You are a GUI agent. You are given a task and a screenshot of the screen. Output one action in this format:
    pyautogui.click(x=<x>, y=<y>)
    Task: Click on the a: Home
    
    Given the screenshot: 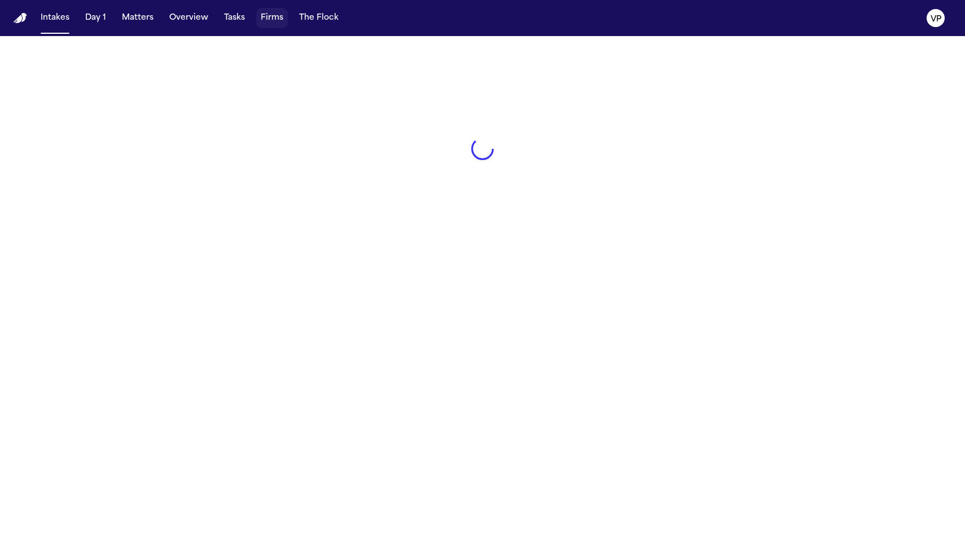 What is the action you would take?
    pyautogui.click(x=20, y=18)
    